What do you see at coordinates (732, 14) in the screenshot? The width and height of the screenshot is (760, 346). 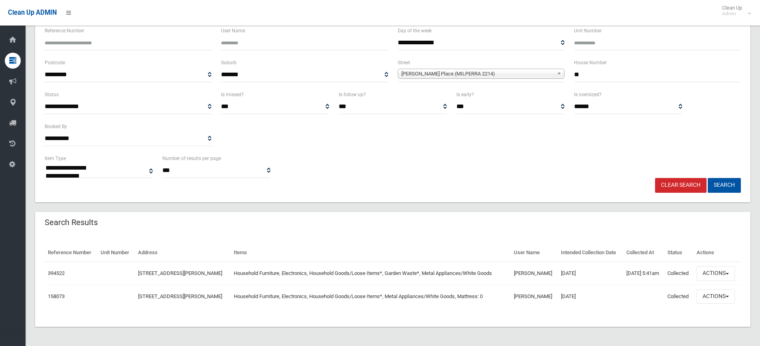 I see `small: Admin` at bounding box center [732, 14].